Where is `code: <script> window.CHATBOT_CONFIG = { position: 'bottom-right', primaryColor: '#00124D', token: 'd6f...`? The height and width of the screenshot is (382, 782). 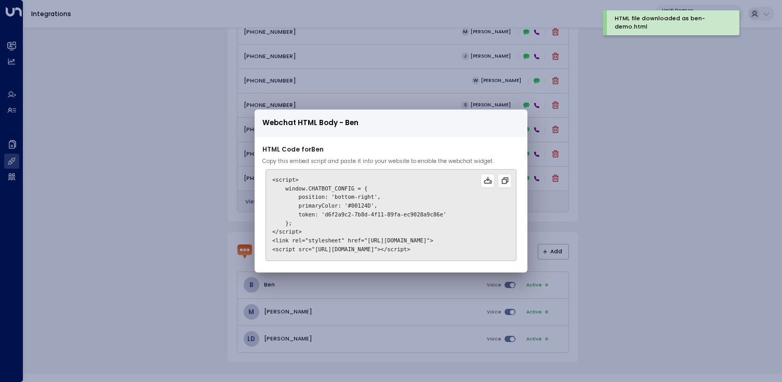
code: <script> window.CHATBOT_CONFIG = { position: 'bottom-right', primaryColor: '#00124D', token: 'd6f... is located at coordinates (359, 215).